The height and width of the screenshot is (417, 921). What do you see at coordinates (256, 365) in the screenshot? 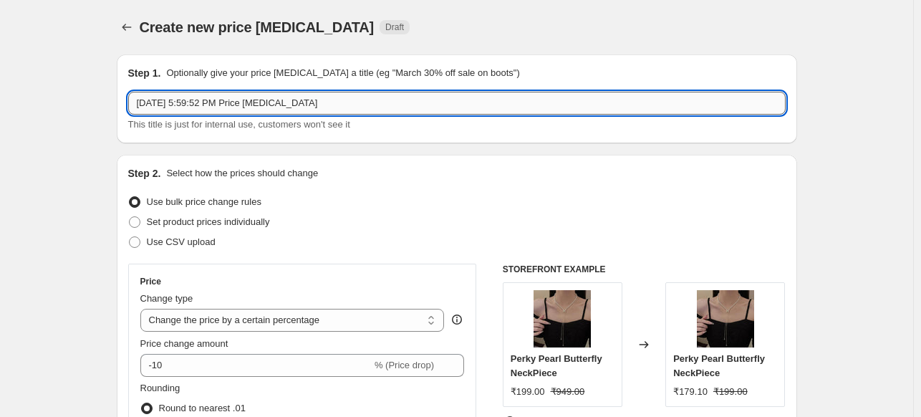
I see `input: -15` at bounding box center [256, 365].